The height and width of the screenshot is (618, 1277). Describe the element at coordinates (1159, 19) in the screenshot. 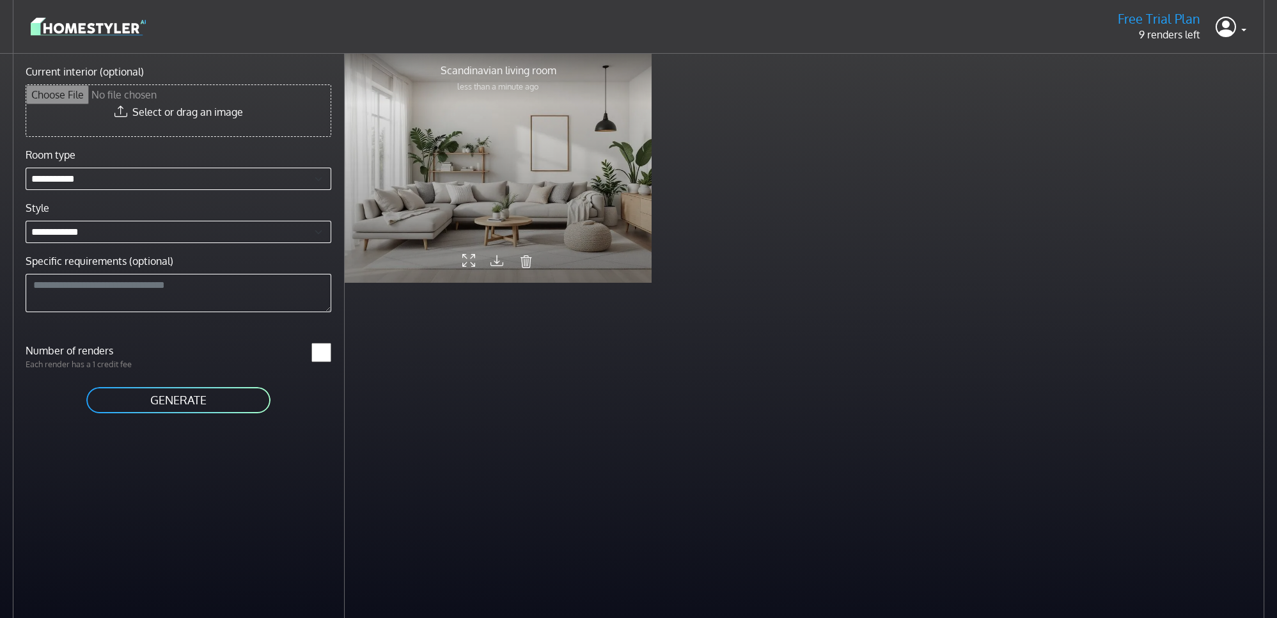

I see `h5: Free Trial Plan` at that location.